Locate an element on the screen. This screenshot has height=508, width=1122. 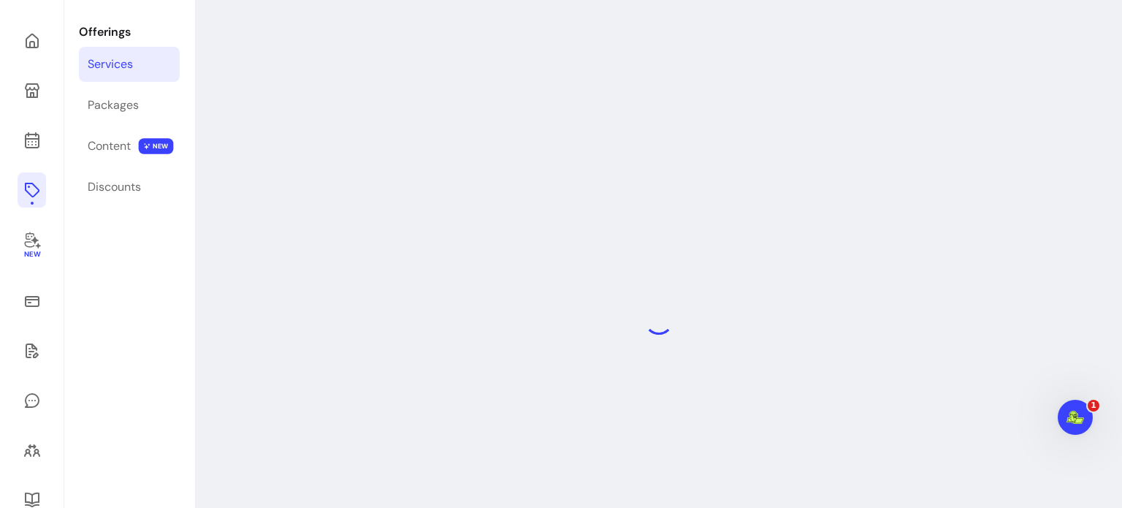
a: Waivers is located at coordinates (31, 351).